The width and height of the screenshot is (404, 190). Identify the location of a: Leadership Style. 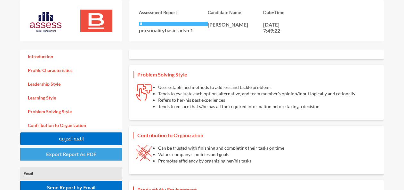
(71, 84).